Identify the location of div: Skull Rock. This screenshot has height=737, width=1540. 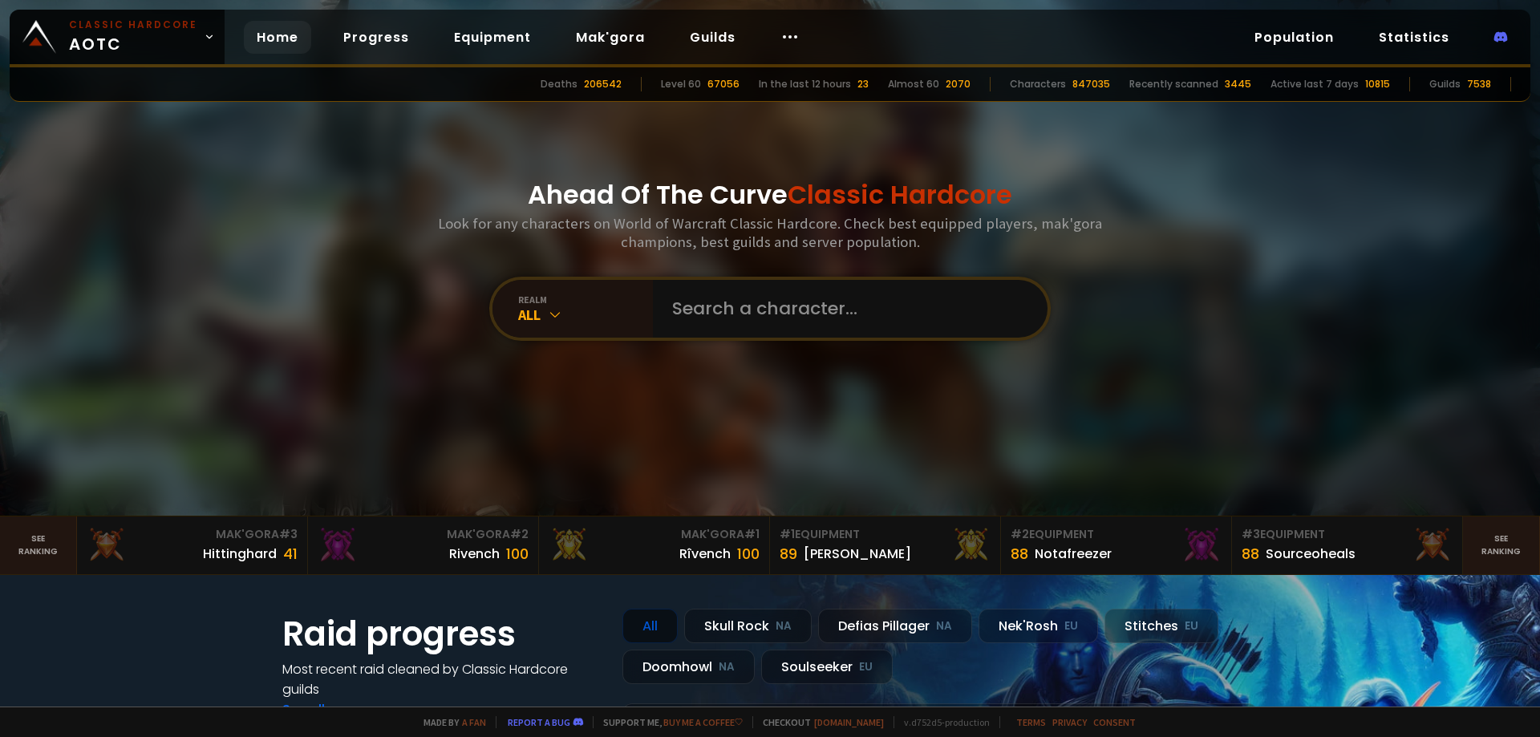
(748, 626).